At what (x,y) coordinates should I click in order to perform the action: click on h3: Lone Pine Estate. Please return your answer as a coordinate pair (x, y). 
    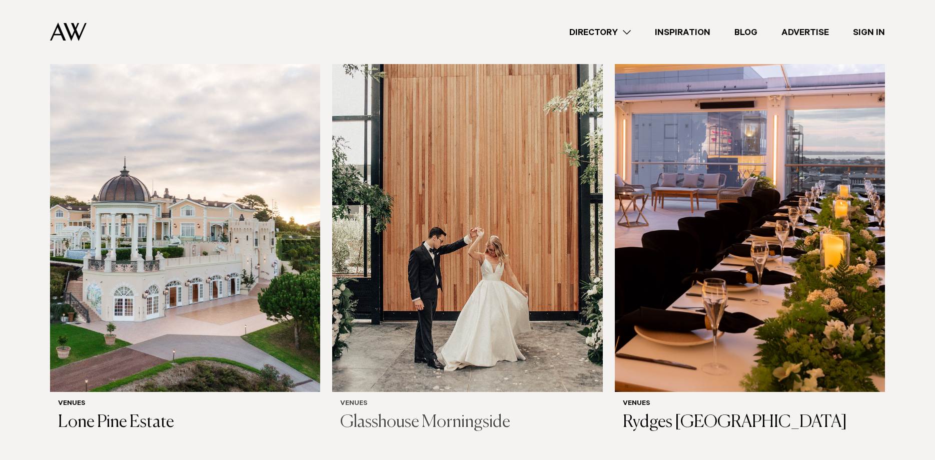
    Looking at the image, I should click on (185, 422).